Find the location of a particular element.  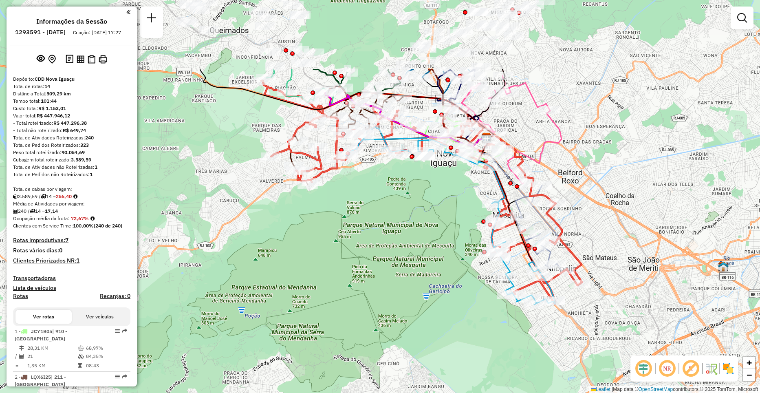

strong: 101:44 is located at coordinates (48, 101).